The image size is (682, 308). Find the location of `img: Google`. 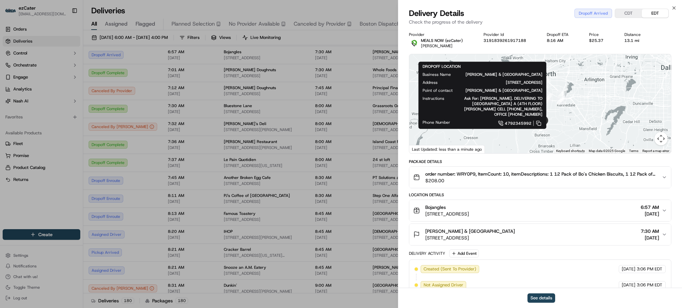

img: Google is located at coordinates (422, 149).